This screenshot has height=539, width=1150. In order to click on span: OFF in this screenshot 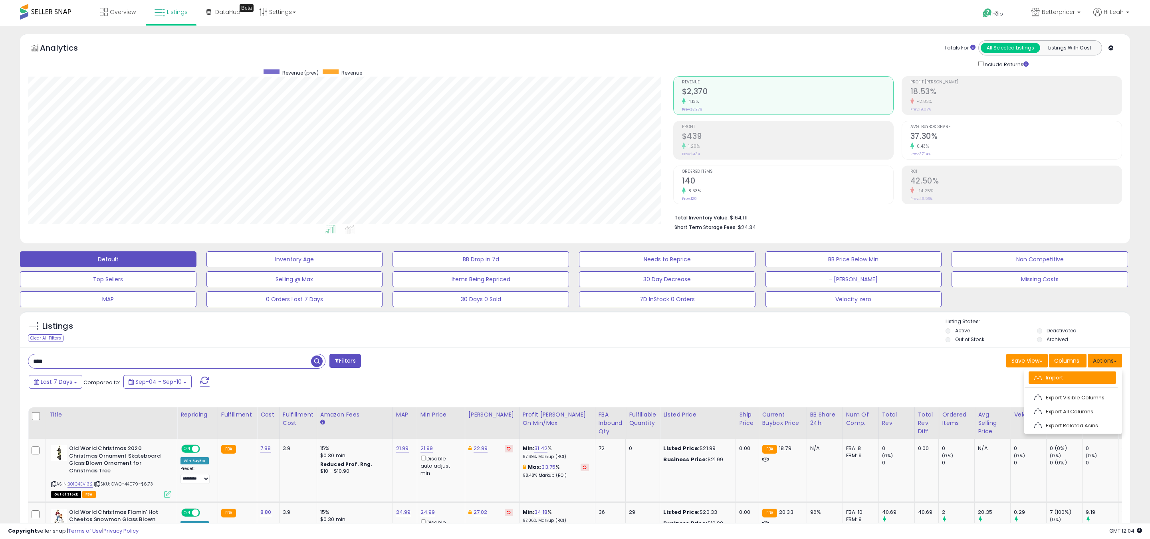, I will do `click(205, 449)`.